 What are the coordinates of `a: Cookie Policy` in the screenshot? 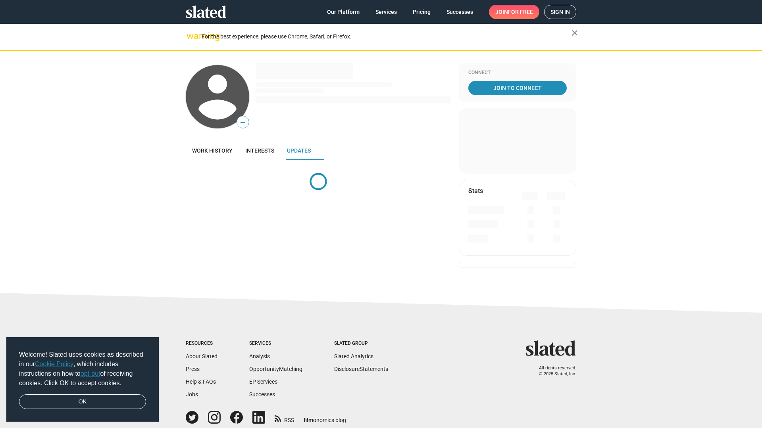 It's located at (54, 364).